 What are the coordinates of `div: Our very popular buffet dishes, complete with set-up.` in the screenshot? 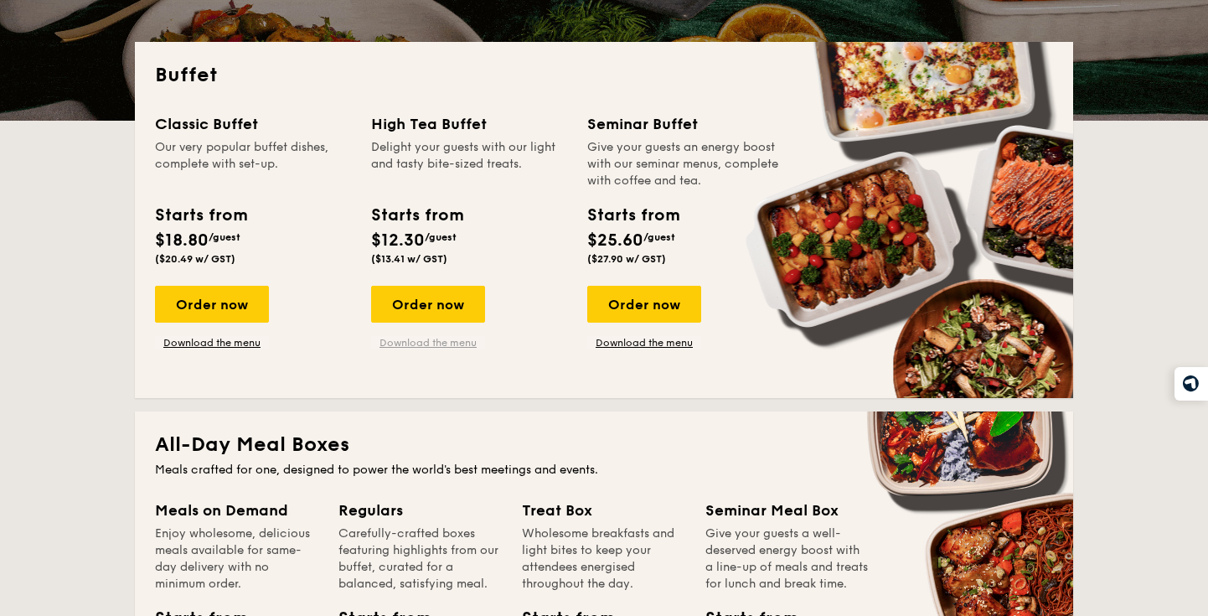 It's located at (253, 164).